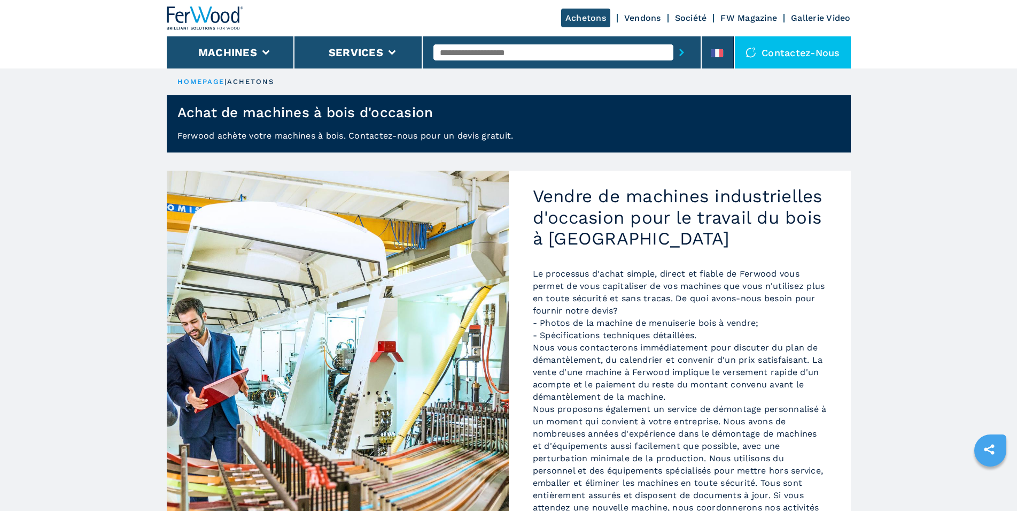  I want to click on img: Contactez-nous, so click(751, 52).